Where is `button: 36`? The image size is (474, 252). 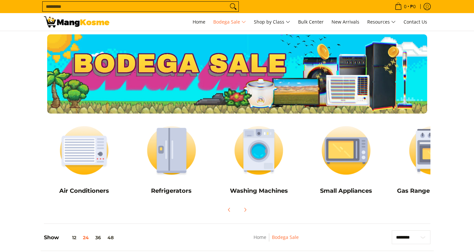
button: 36 is located at coordinates (98, 238).